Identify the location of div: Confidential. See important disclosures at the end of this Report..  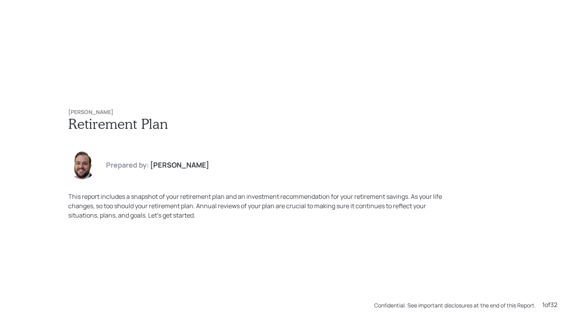
(455, 305).